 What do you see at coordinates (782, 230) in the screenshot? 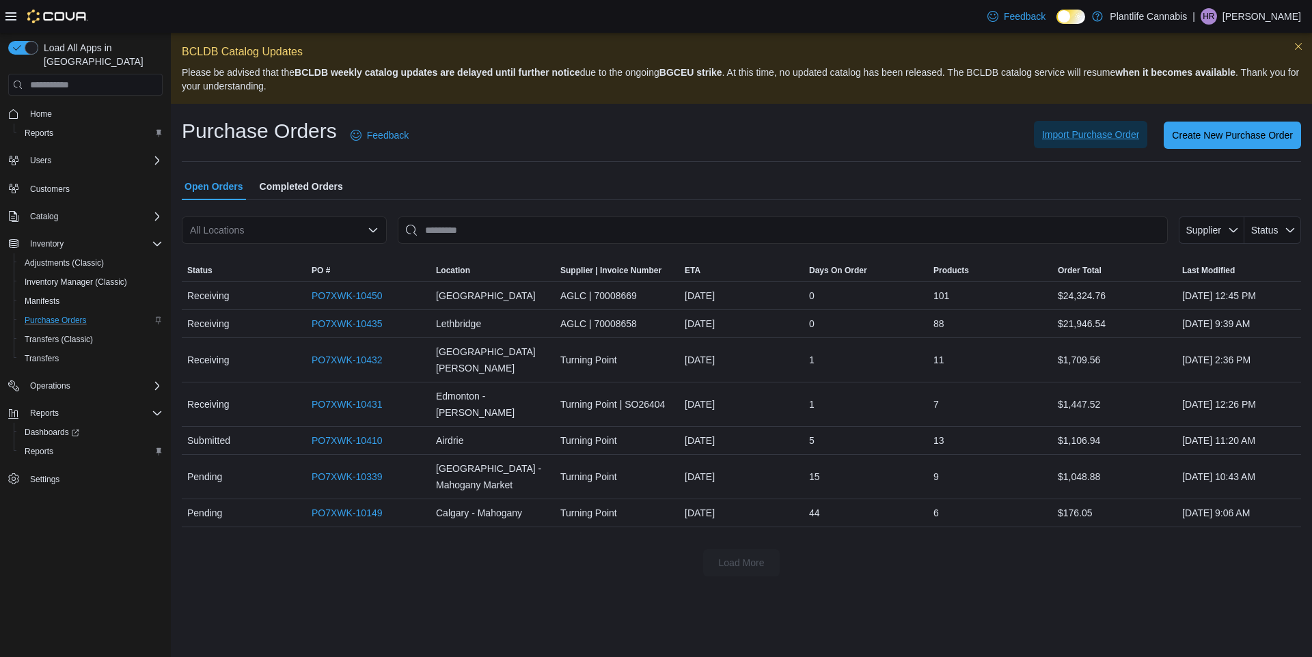
I see `input: This is a search bar. After typing your query, hit enter to filter the results lower in the page.` at bounding box center [782, 230].